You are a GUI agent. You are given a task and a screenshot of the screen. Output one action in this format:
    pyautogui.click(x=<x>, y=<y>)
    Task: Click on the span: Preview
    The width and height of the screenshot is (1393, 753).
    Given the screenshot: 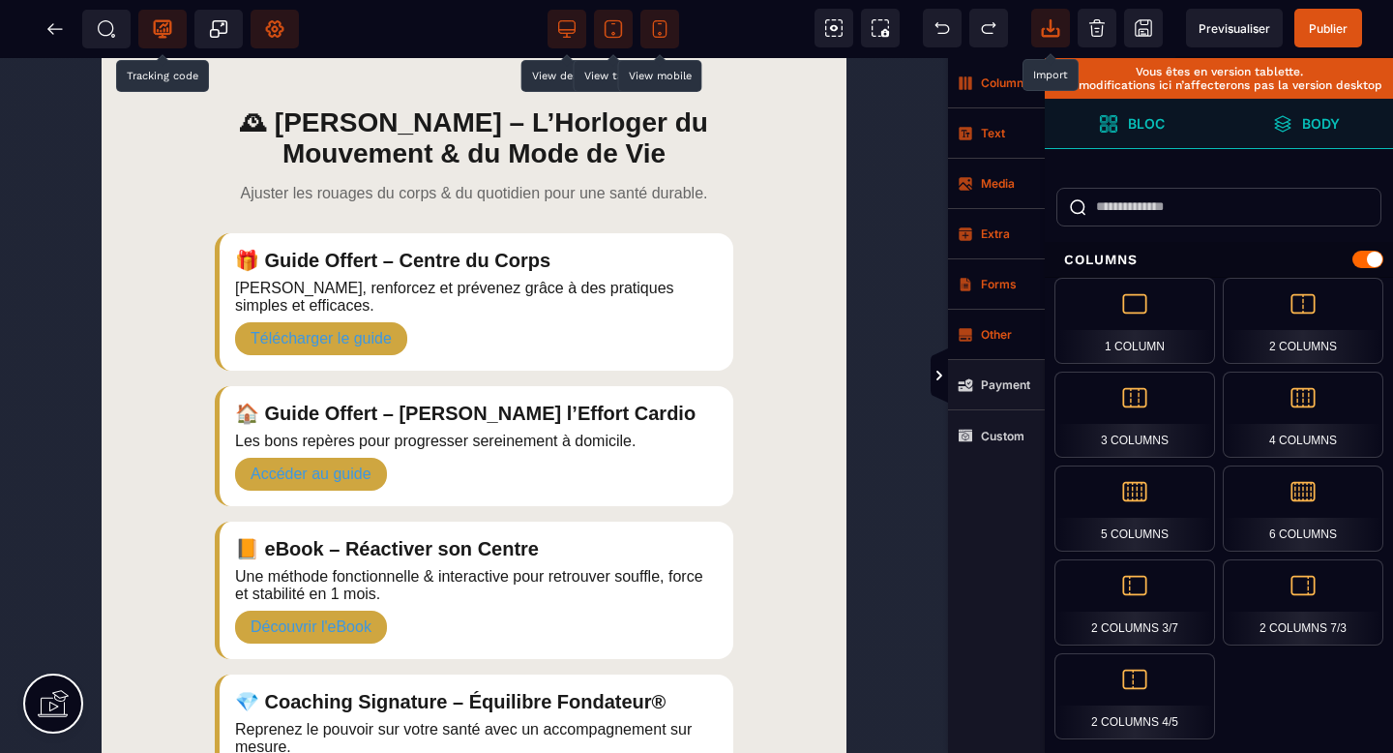 What is the action you would take?
    pyautogui.click(x=1234, y=28)
    